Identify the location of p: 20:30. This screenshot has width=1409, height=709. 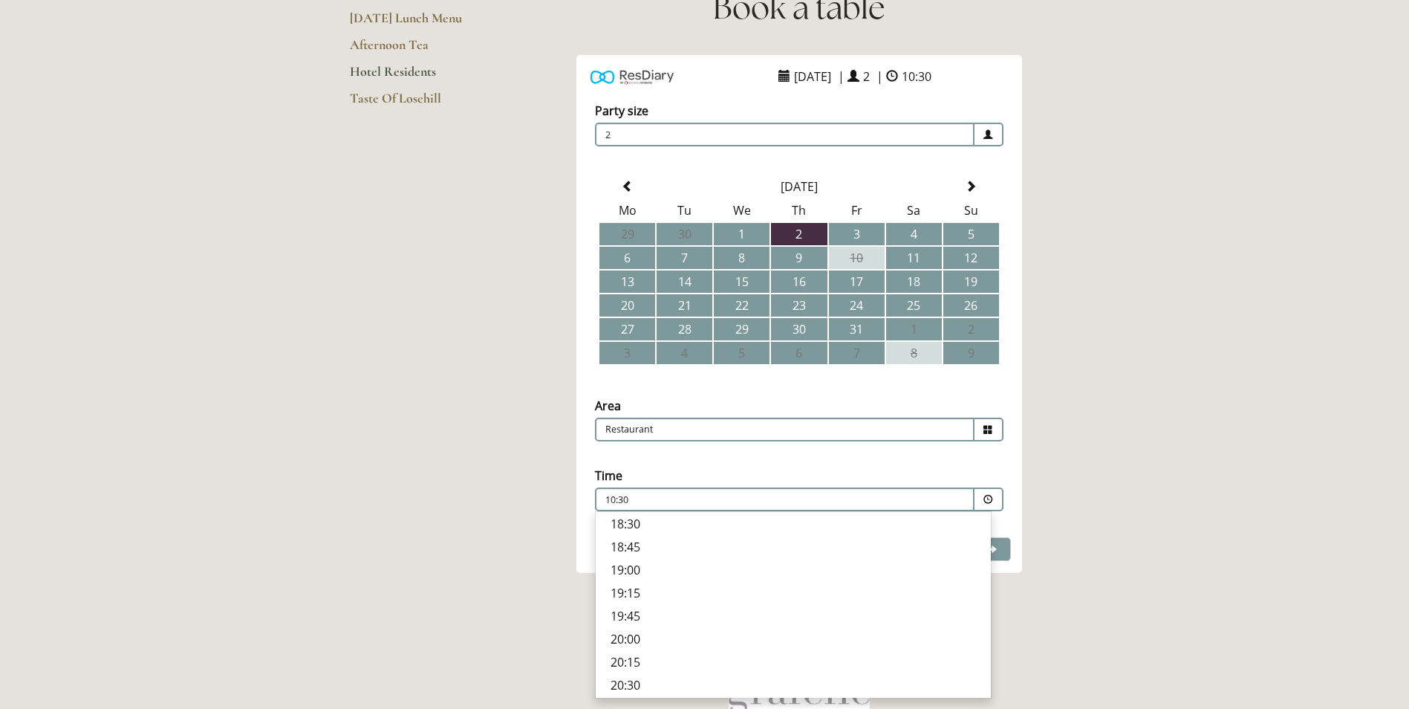
(793, 685).